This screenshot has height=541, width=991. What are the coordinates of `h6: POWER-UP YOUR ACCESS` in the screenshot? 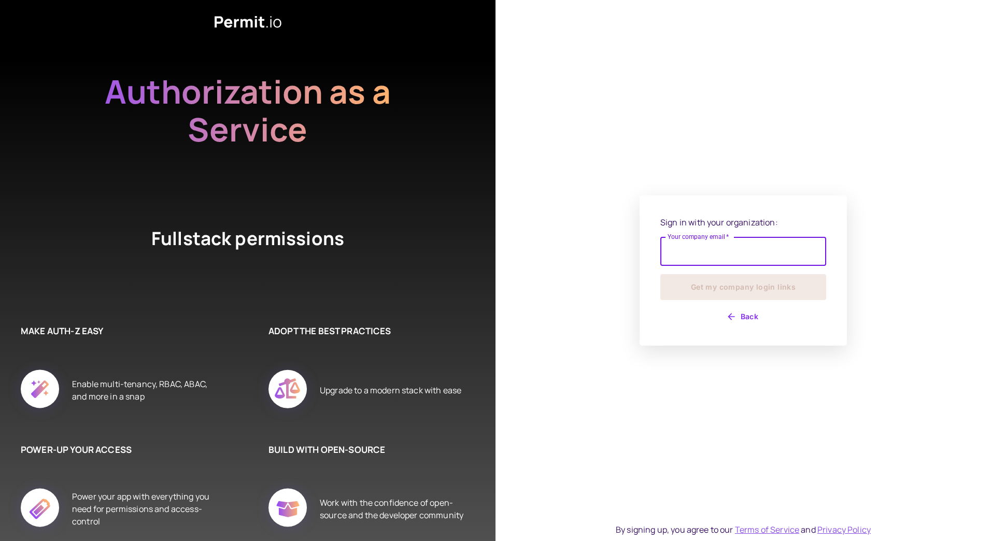 It's located at (119, 450).